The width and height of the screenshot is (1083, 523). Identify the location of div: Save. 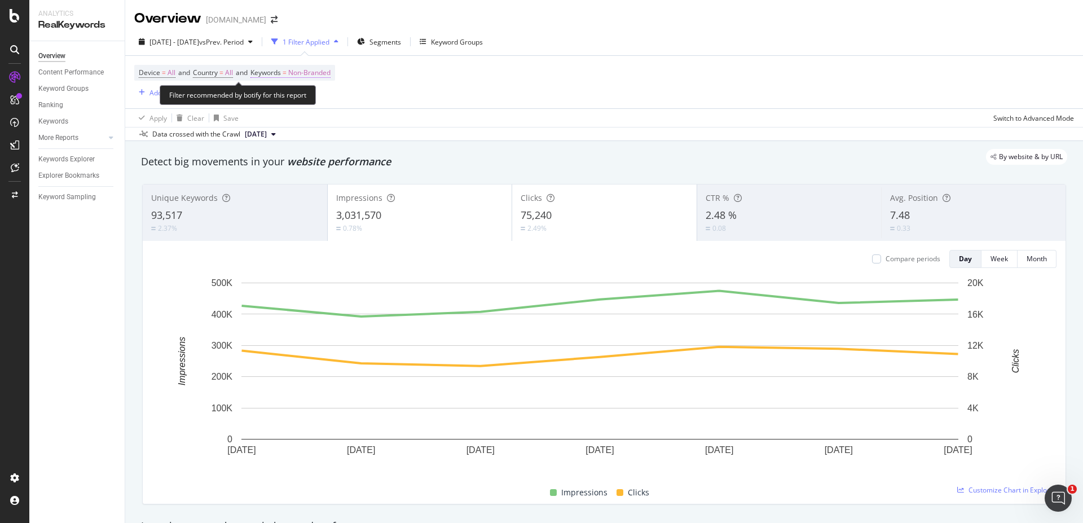
(231, 118).